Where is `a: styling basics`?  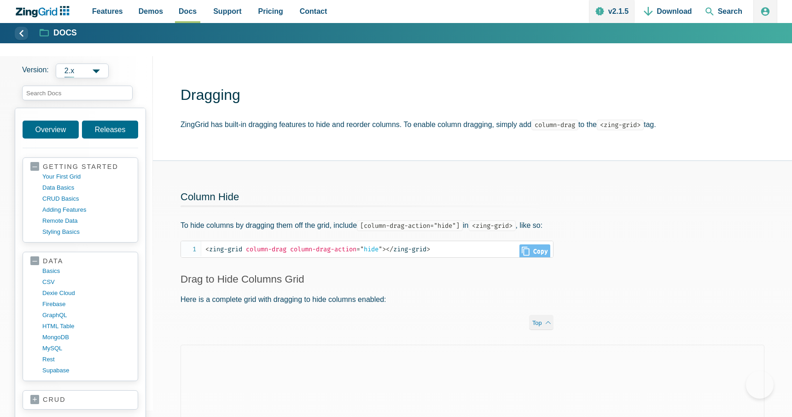
a: styling basics is located at coordinates (86, 232).